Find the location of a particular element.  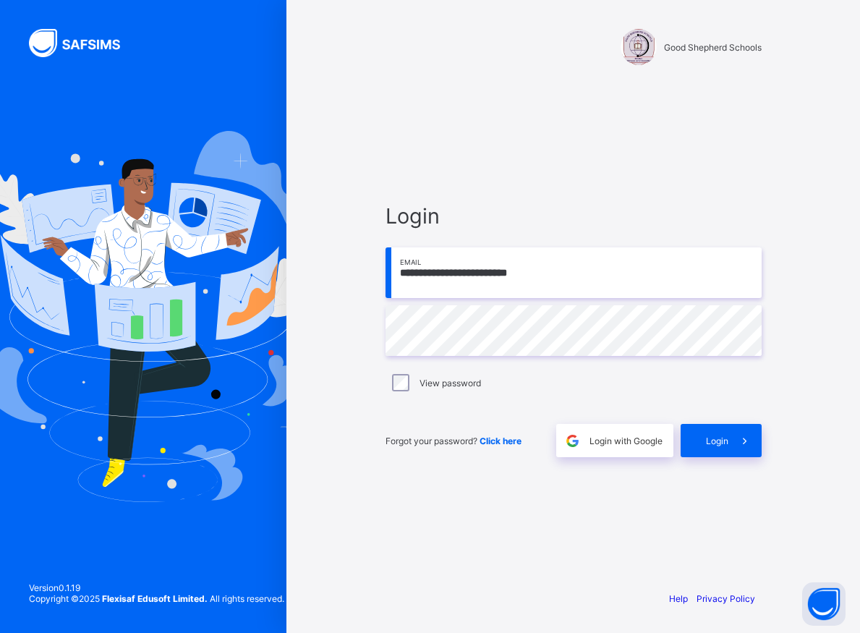

a: Privacy Policy is located at coordinates (725, 598).